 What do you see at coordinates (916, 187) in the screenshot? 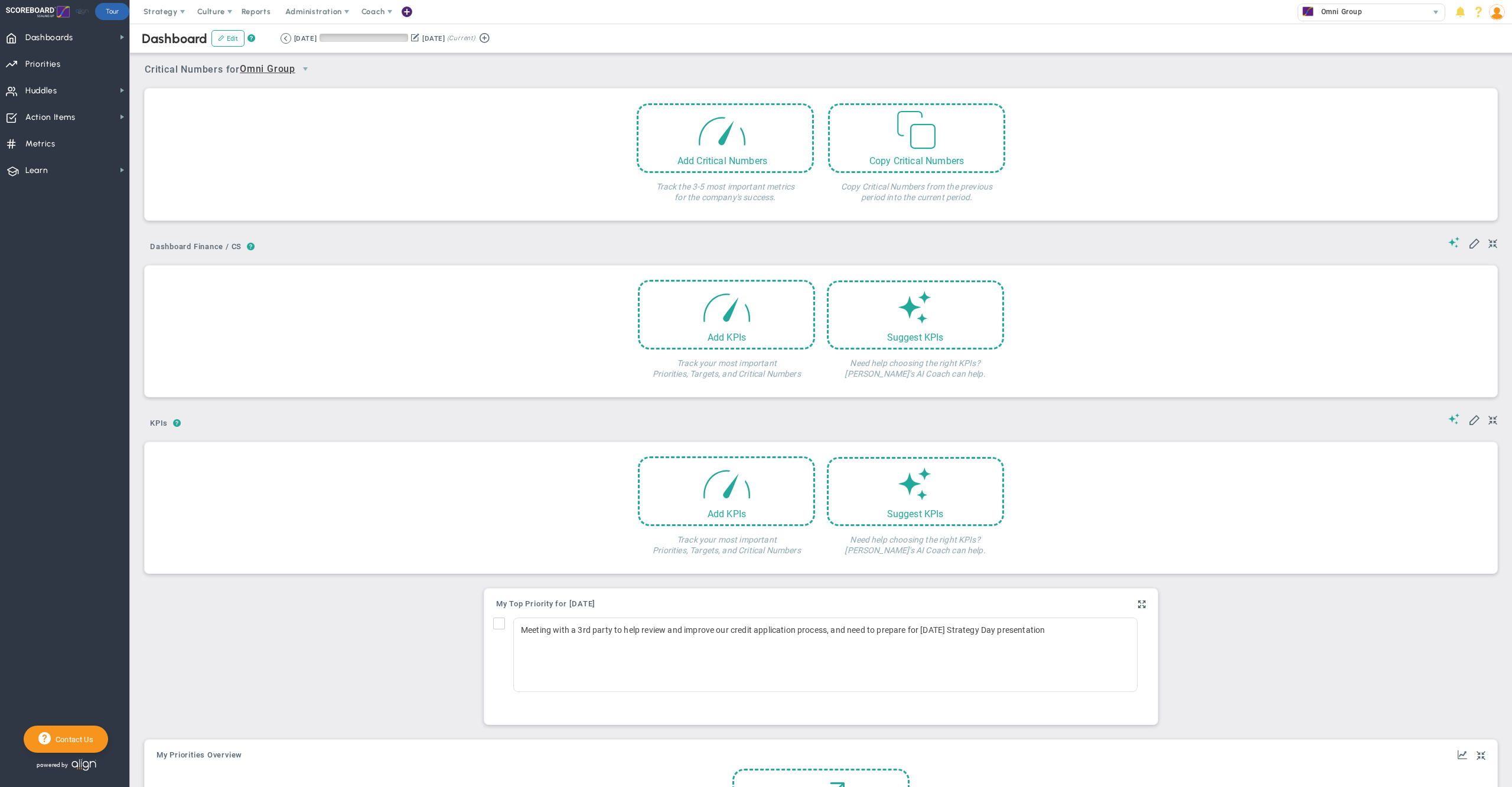
I see `h4: Copy Critical Numbers from the previous period into the current period.` at bounding box center [916, 187].